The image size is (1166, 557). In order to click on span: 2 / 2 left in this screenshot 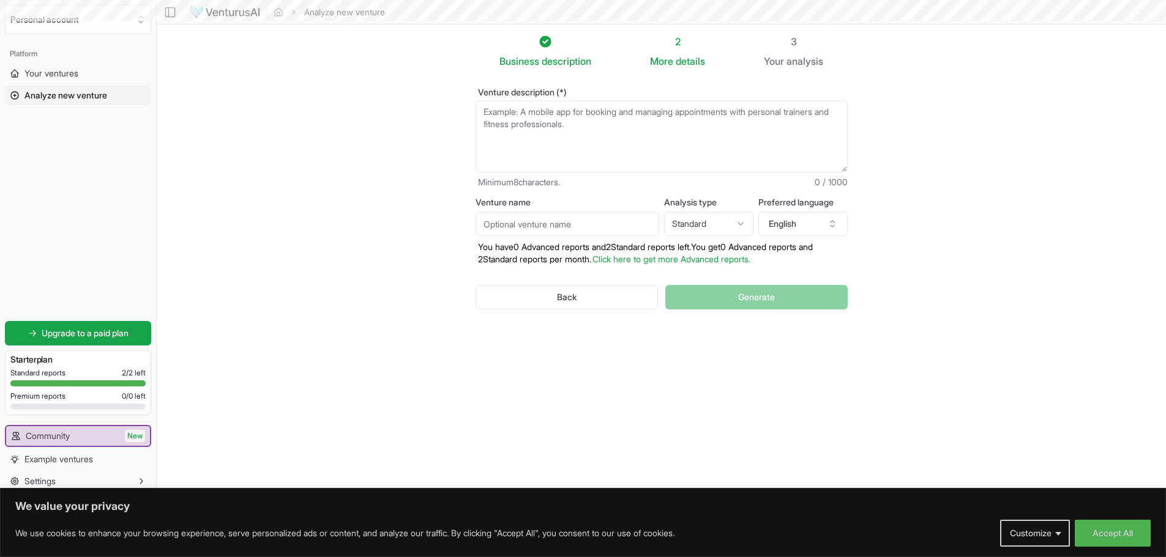, I will do `click(133, 373)`.